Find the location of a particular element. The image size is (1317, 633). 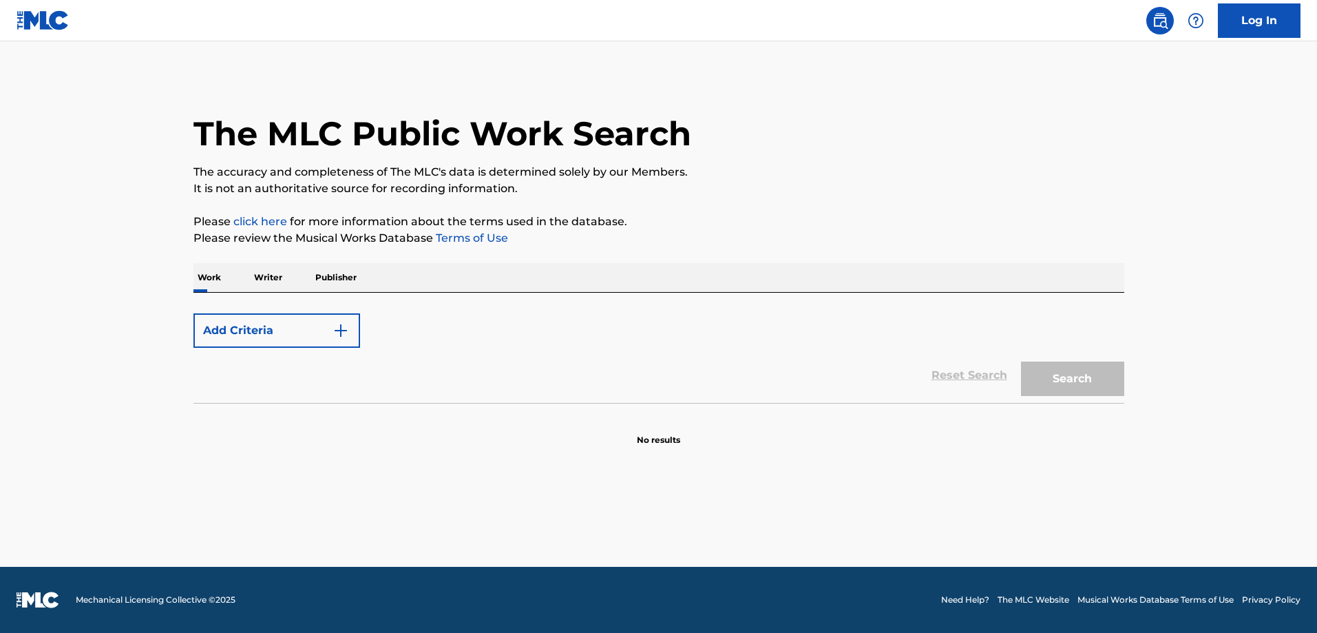

a: Log In is located at coordinates (1259, 21).